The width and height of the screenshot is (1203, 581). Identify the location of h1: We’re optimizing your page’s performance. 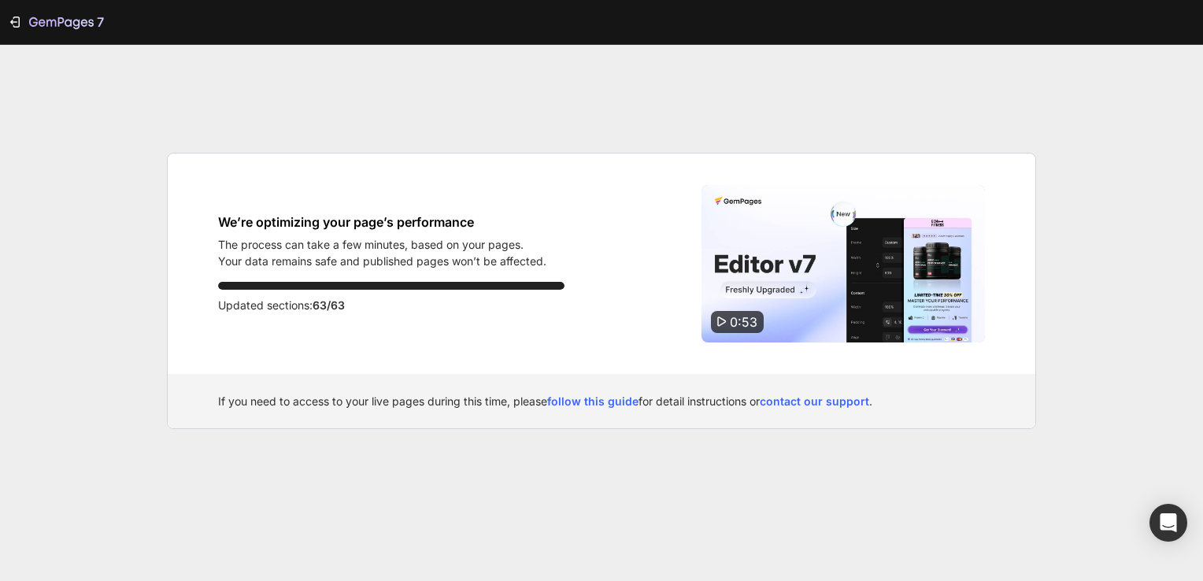
(382, 222).